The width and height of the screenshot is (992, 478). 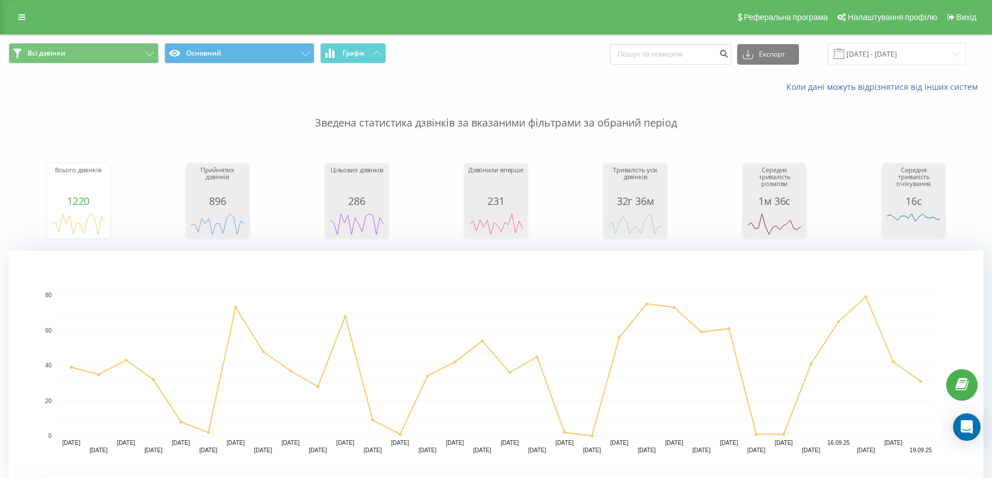 I want to click on text: 20, so click(x=49, y=401).